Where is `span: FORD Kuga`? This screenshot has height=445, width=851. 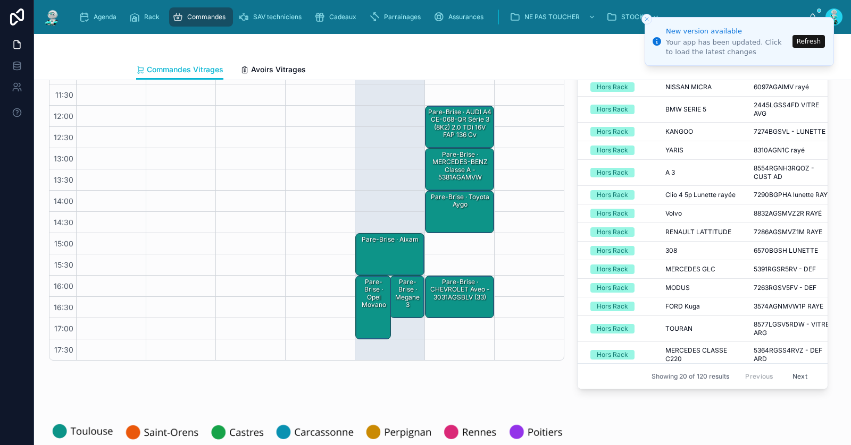 span: FORD Kuga is located at coordinates (682, 307).